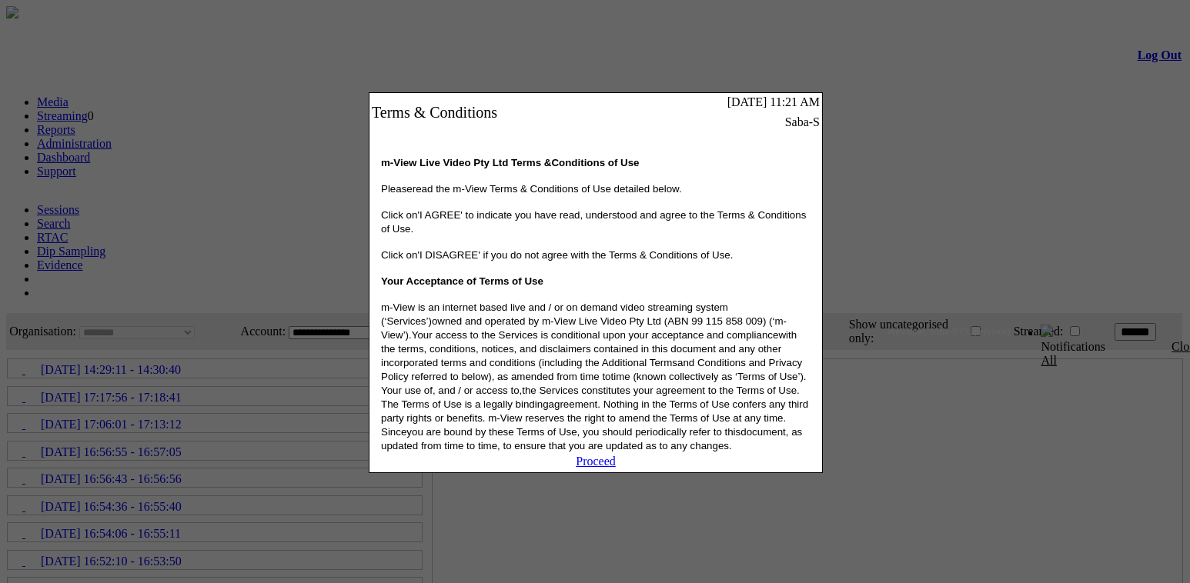 The width and height of the screenshot is (1190, 583). What do you see at coordinates (725, 122) in the screenshot?
I see `td: Saba-S` at bounding box center [725, 122].